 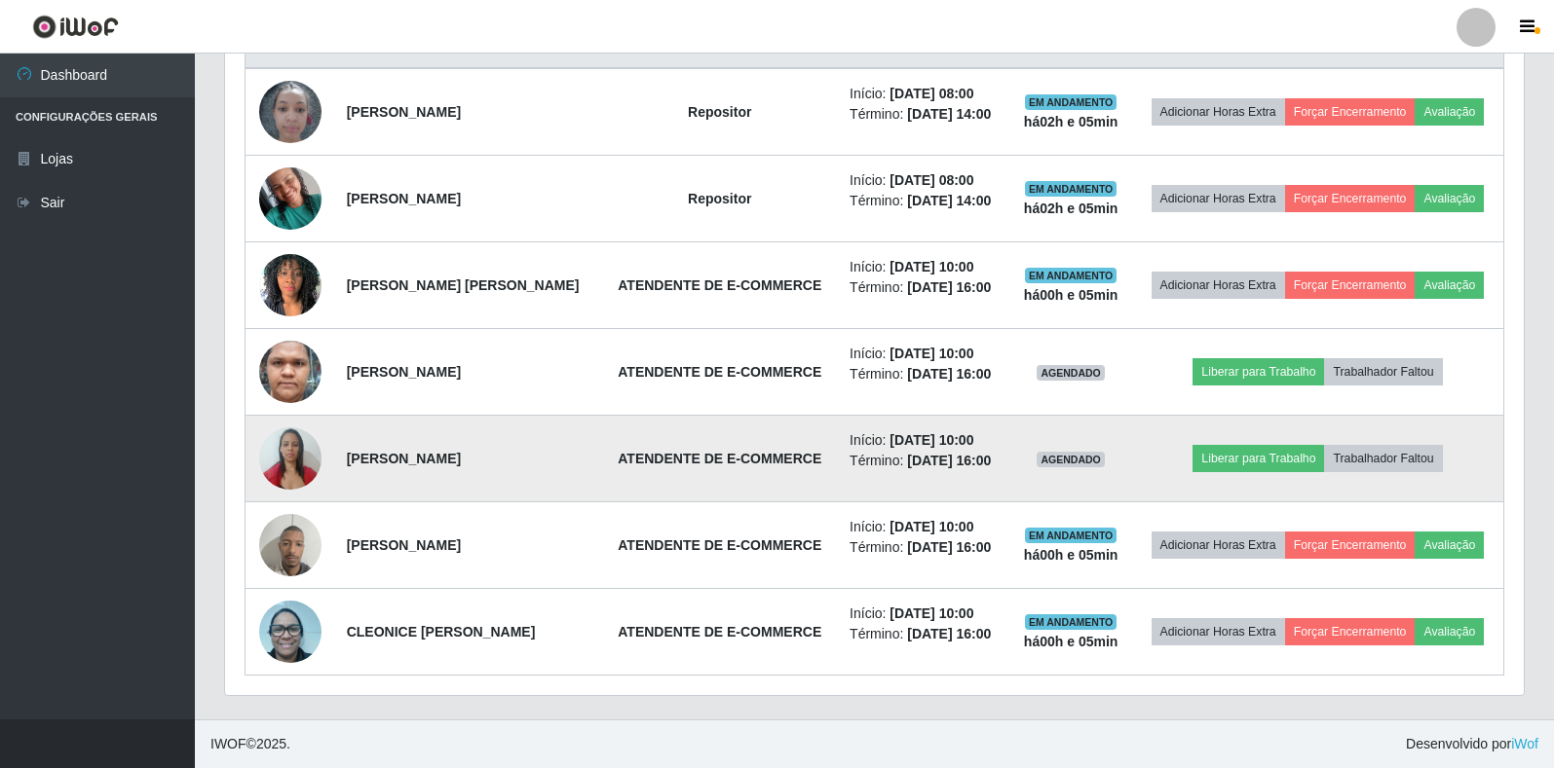 What do you see at coordinates (290, 544) in the screenshot?
I see `img: 1754024702641.jpeg` at bounding box center [290, 544].